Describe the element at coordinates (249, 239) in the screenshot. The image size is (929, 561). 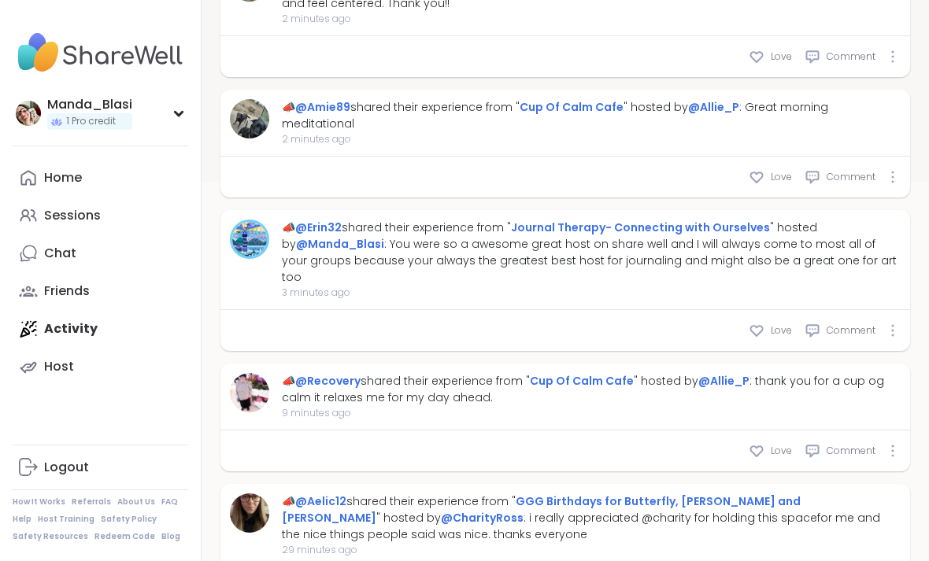
I see `img: Erin32` at that location.